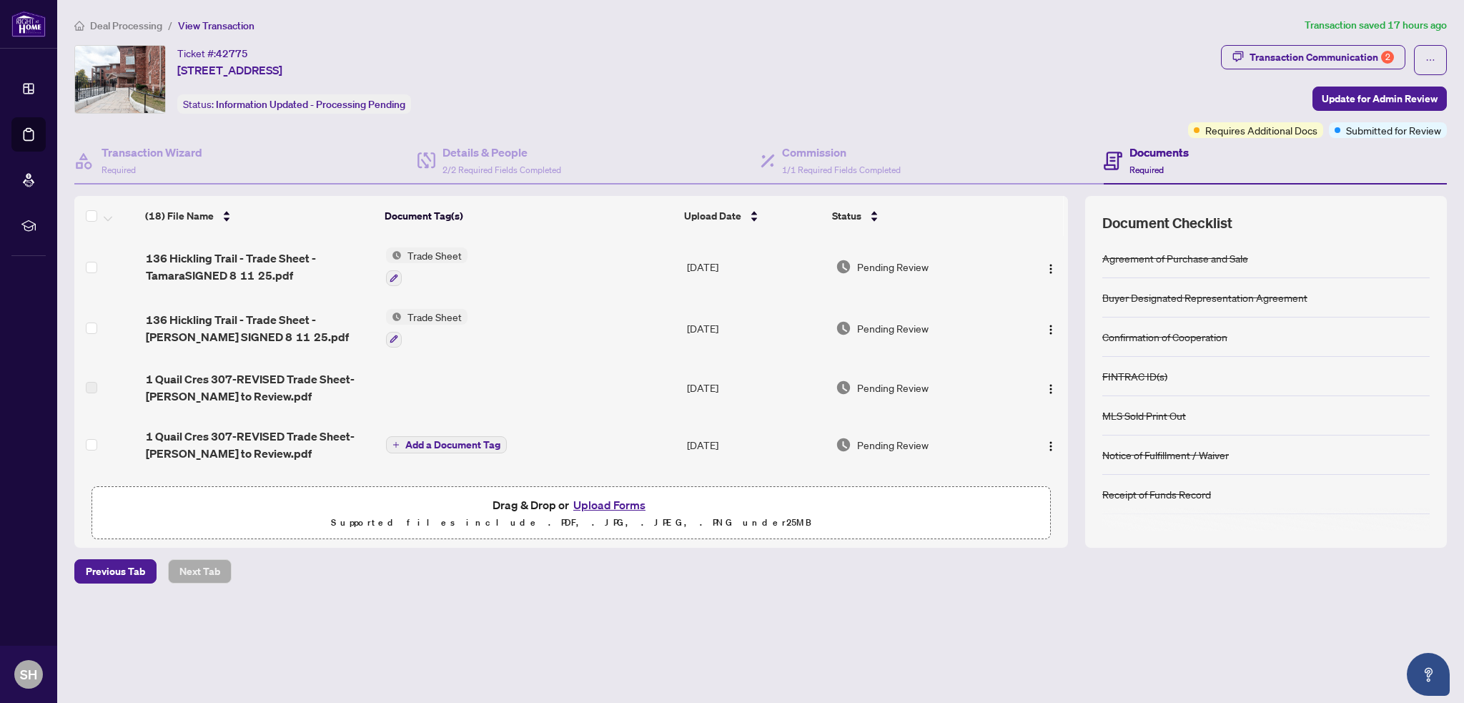  What do you see at coordinates (1393, 130) in the screenshot?
I see `span: Submitted for Review` at bounding box center [1393, 130].